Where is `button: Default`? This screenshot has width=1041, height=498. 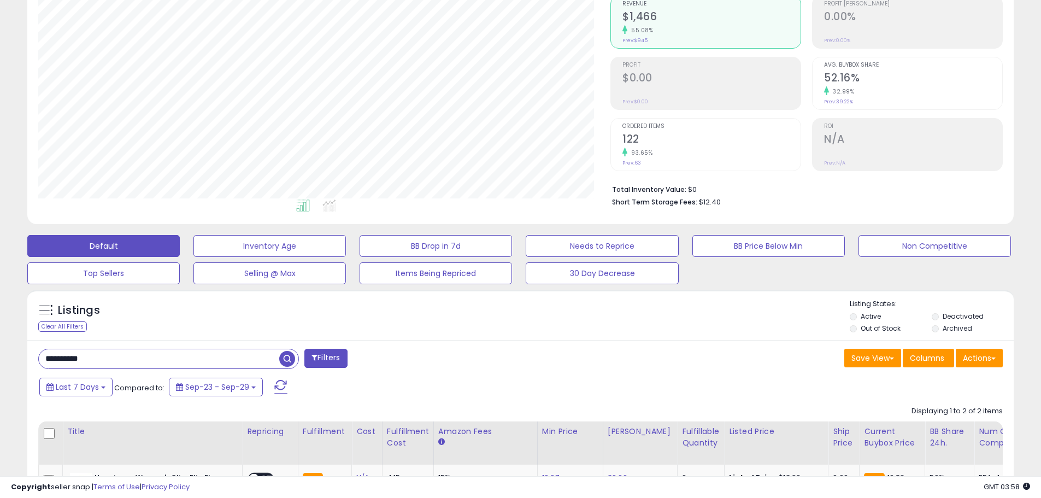
button: Default is located at coordinates (103, 246).